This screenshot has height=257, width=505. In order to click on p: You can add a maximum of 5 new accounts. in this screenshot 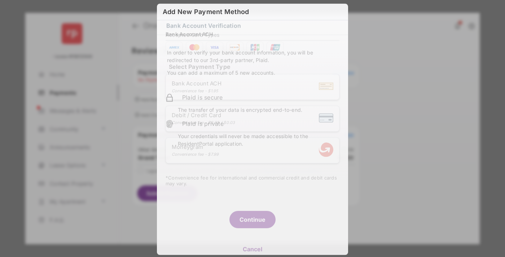, I will do `click(253, 73)`.